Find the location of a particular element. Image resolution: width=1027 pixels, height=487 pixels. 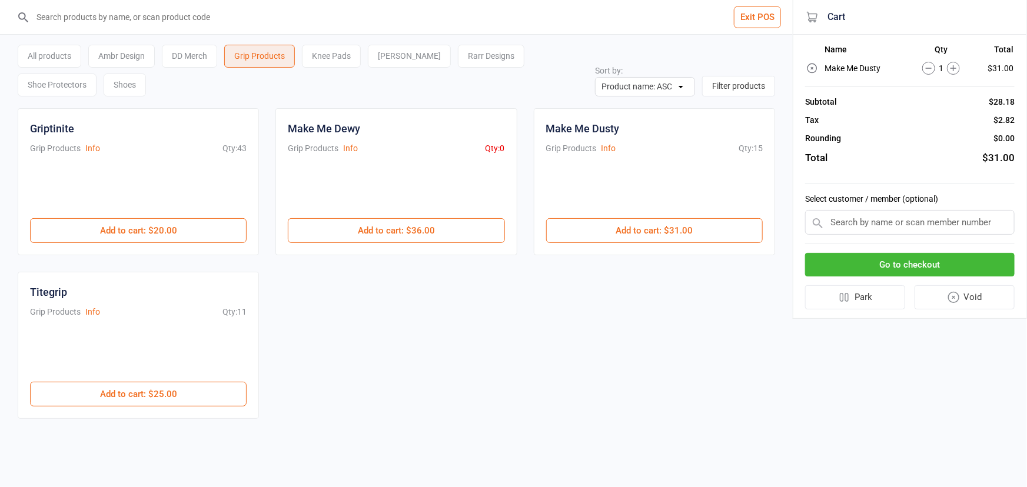

th: Name is located at coordinates (866, 52).